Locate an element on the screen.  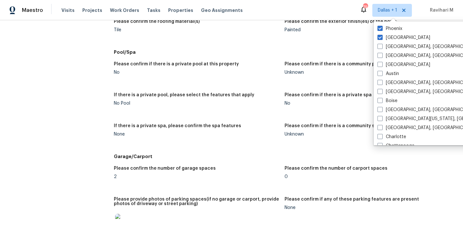
div: 79 is located at coordinates (366, 7).